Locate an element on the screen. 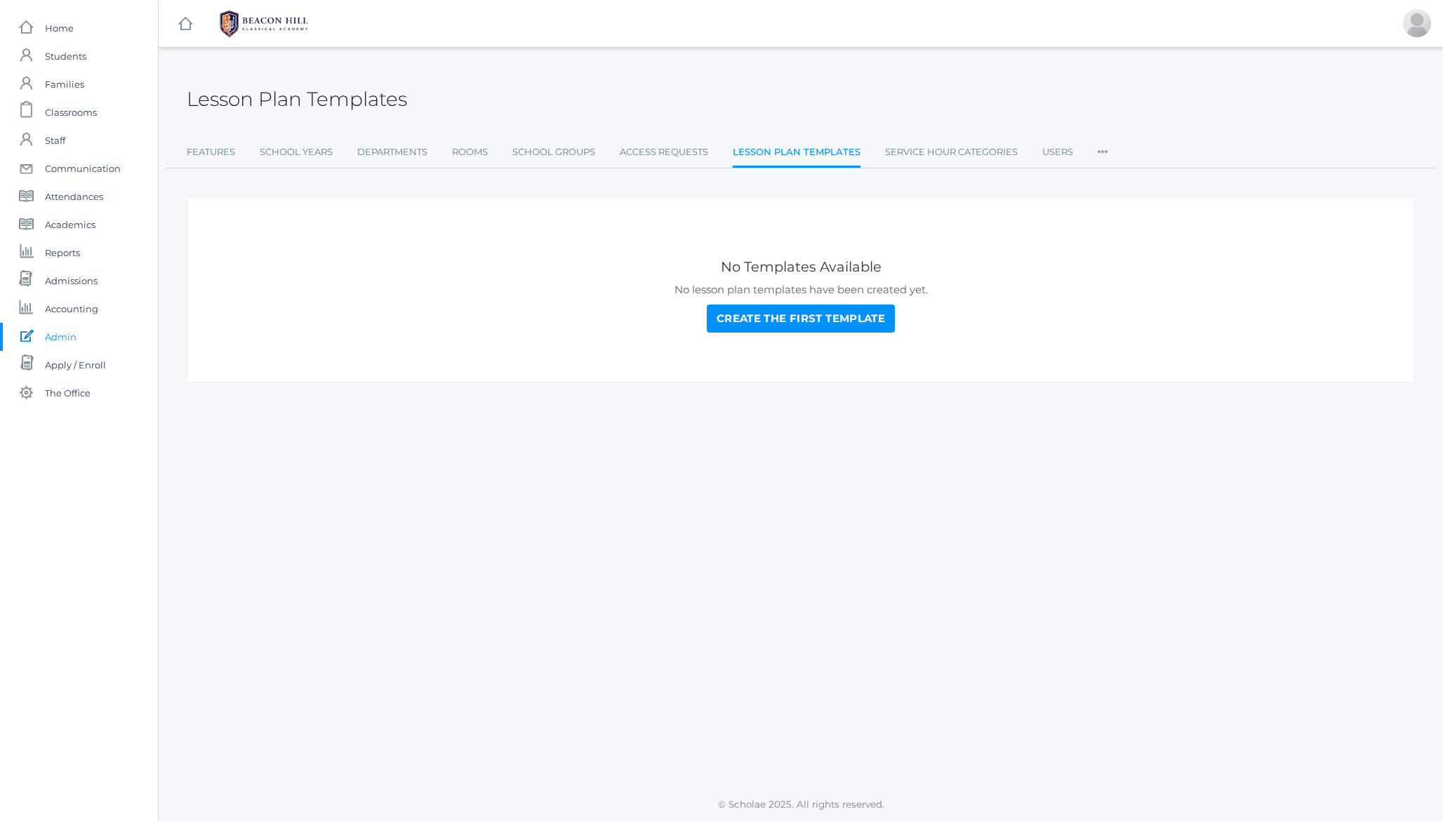 This screenshot has height=821, width=1443. div: Jason Roberts is located at coordinates (1417, 23).